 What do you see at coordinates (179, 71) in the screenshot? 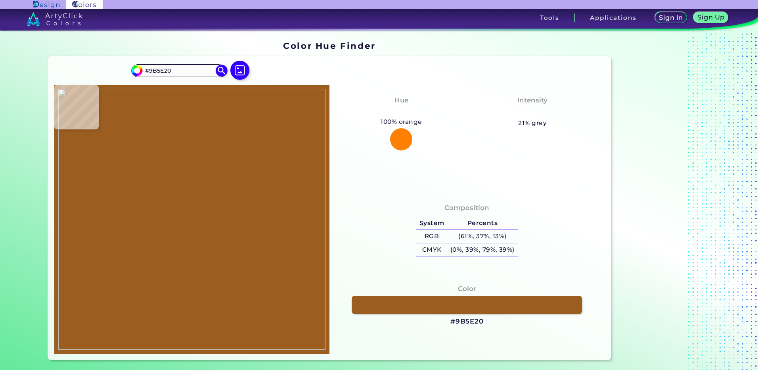
I see `input: type color..` at bounding box center [179, 71].